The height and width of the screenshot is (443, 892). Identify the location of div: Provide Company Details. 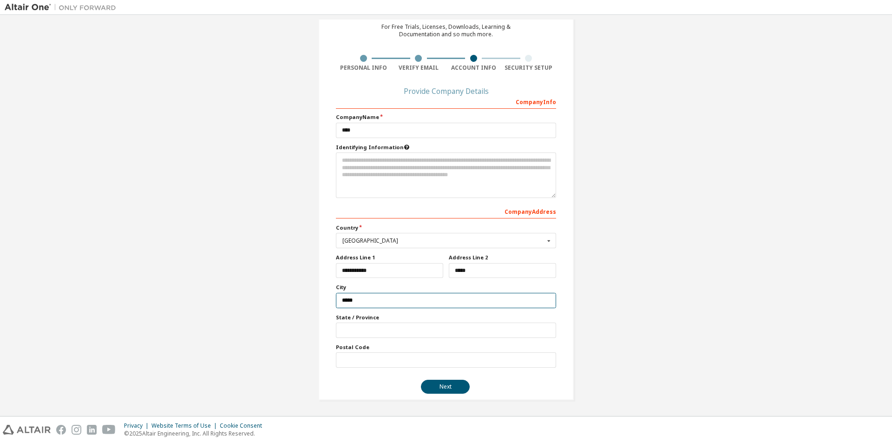
(446, 91).